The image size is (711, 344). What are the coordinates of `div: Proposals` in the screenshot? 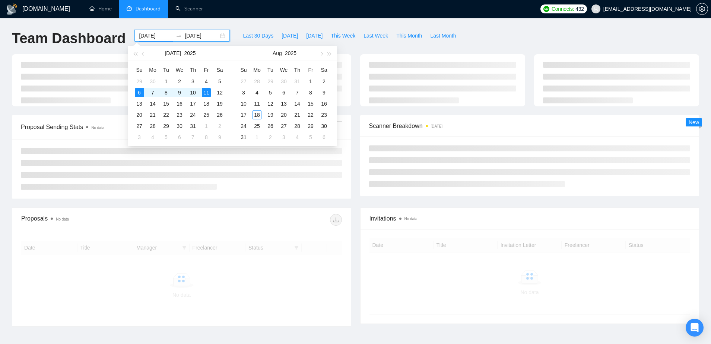 It's located at (101, 220).